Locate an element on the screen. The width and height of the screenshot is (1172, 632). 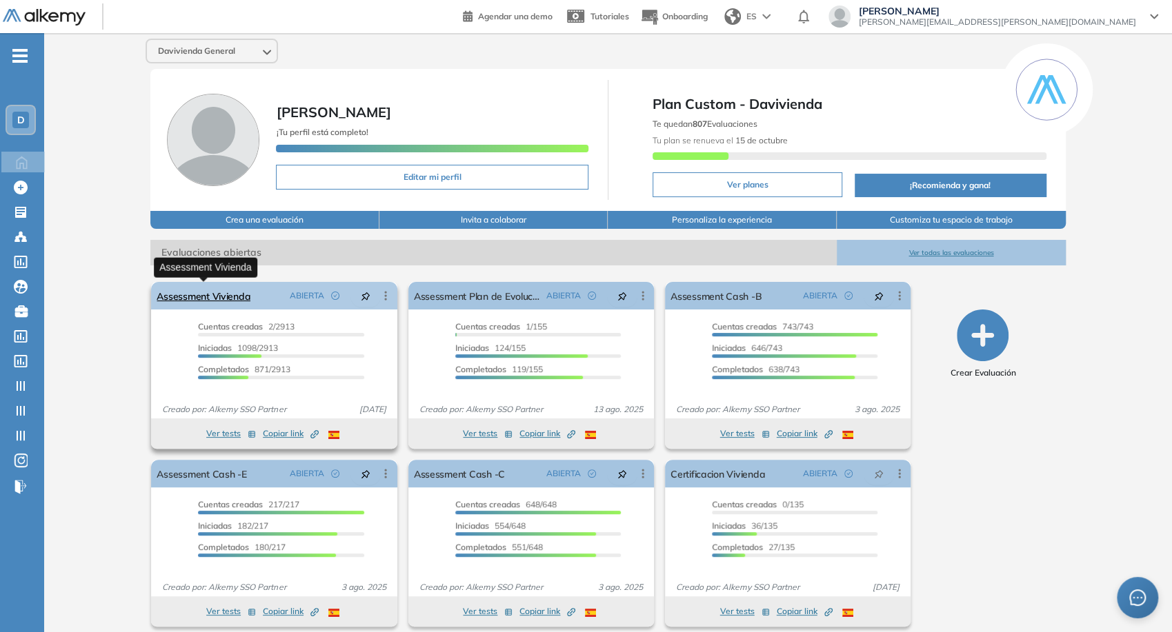
span: 119/155 is located at coordinates (499, 369).